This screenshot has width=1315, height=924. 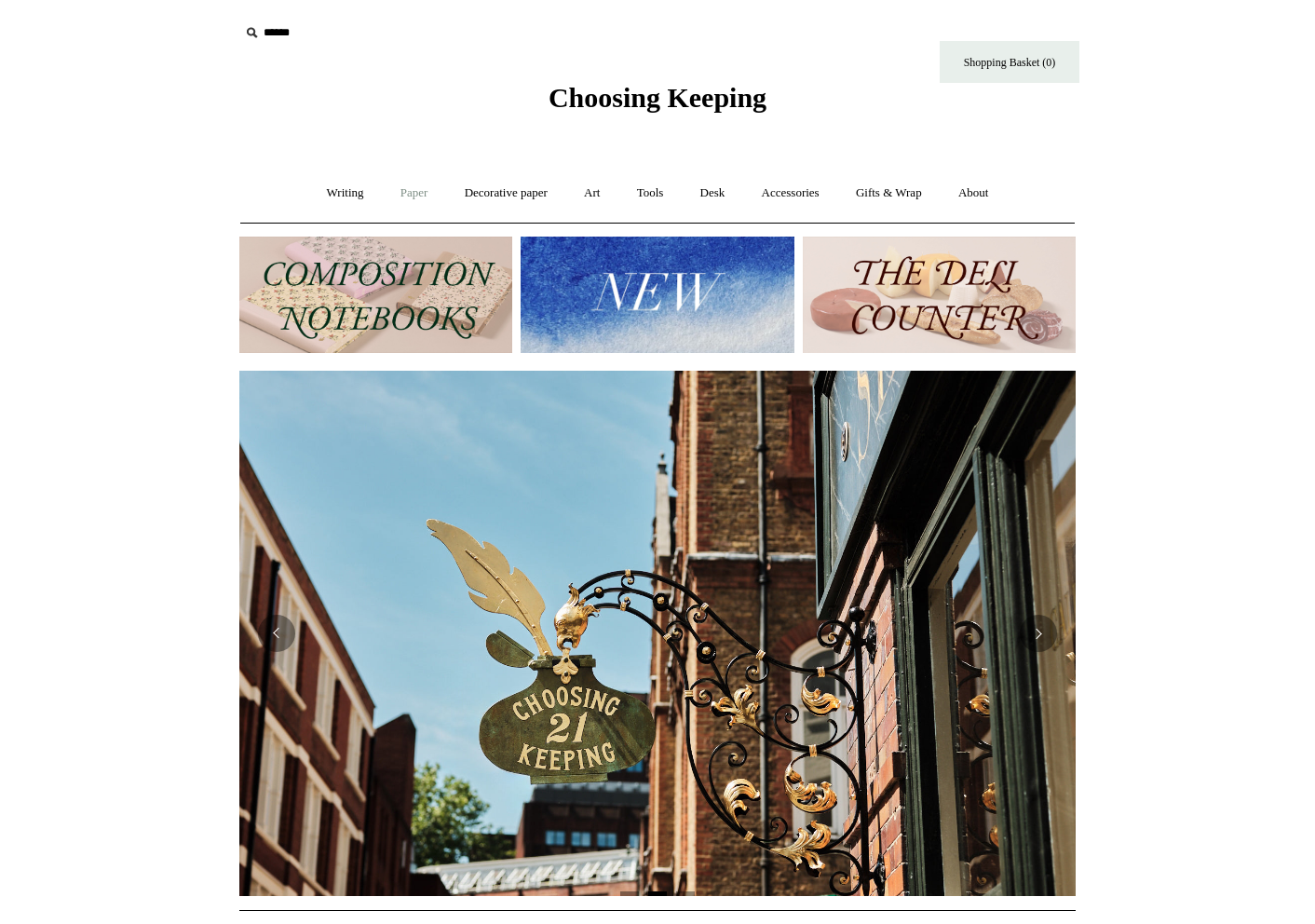 I want to click on button: Next, so click(x=1038, y=634).